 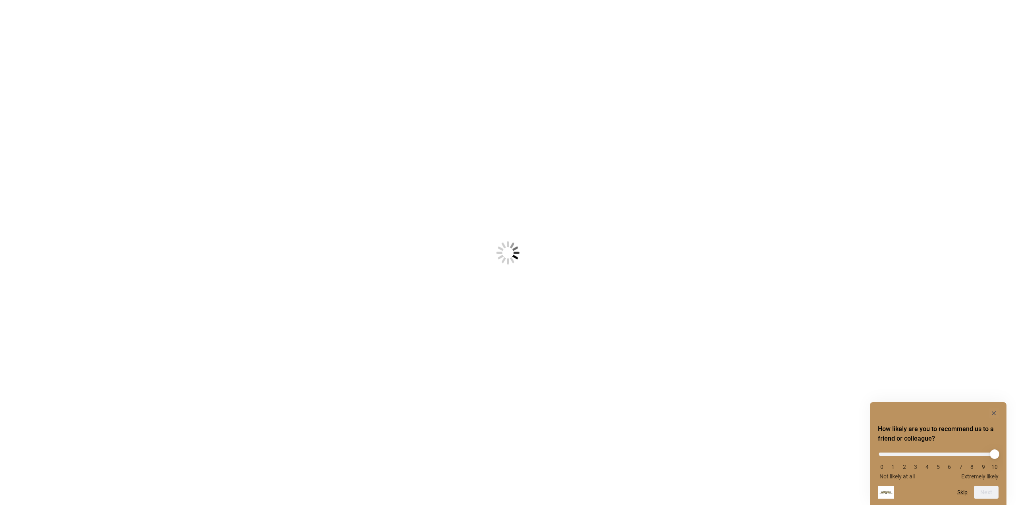 What do you see at coordinates (980, 476) in the screenshot?
I see `span: Extremely likely` at bounding box center [980, 476].